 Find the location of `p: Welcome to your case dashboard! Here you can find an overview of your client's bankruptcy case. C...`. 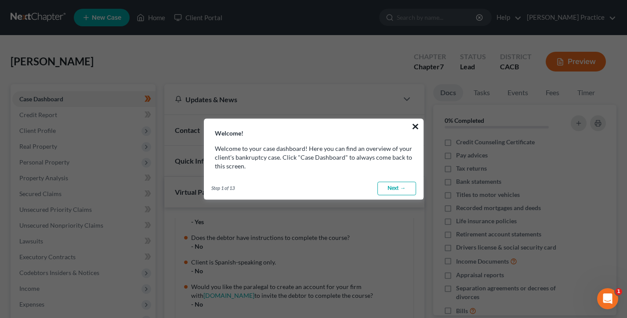

p: Welcome to your case dashboard! Here you can find an overview of your client's bankruptcy case. C... is located at coordinates (314, 158).